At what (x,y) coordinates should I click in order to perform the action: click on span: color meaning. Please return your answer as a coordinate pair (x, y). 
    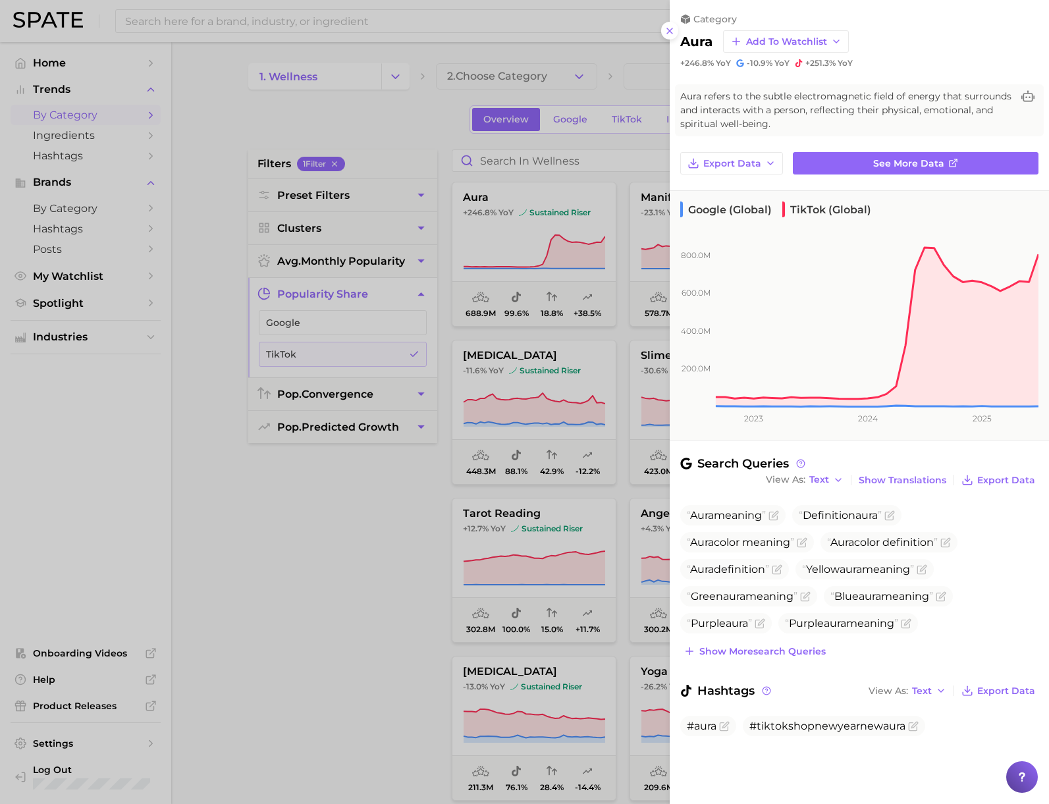
    Looking at the image, I should click on (740, 542).